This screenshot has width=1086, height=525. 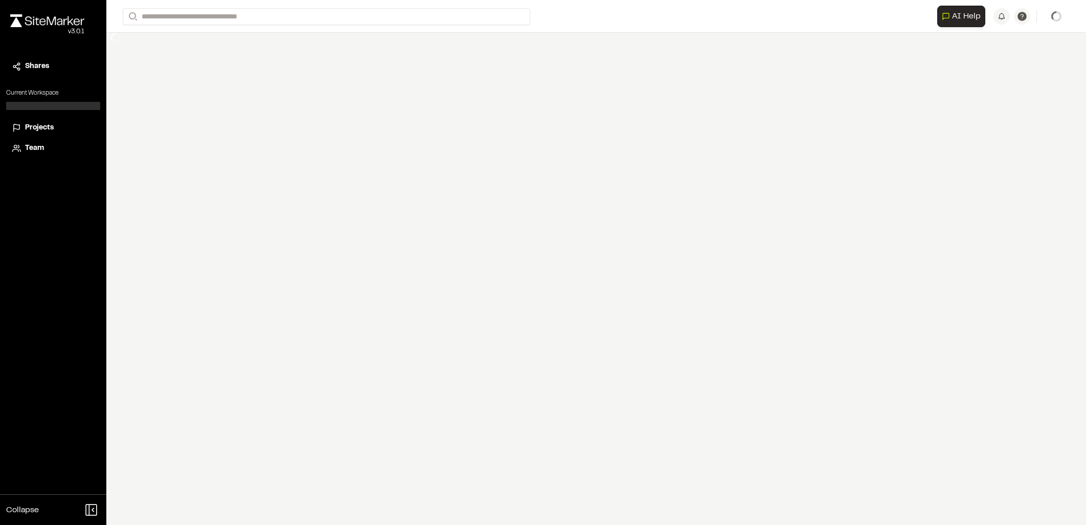 What do you see at coordinates (53, 93) in the screenshot?
I see `p: Current Workspace` at bounding box center [53, 93].